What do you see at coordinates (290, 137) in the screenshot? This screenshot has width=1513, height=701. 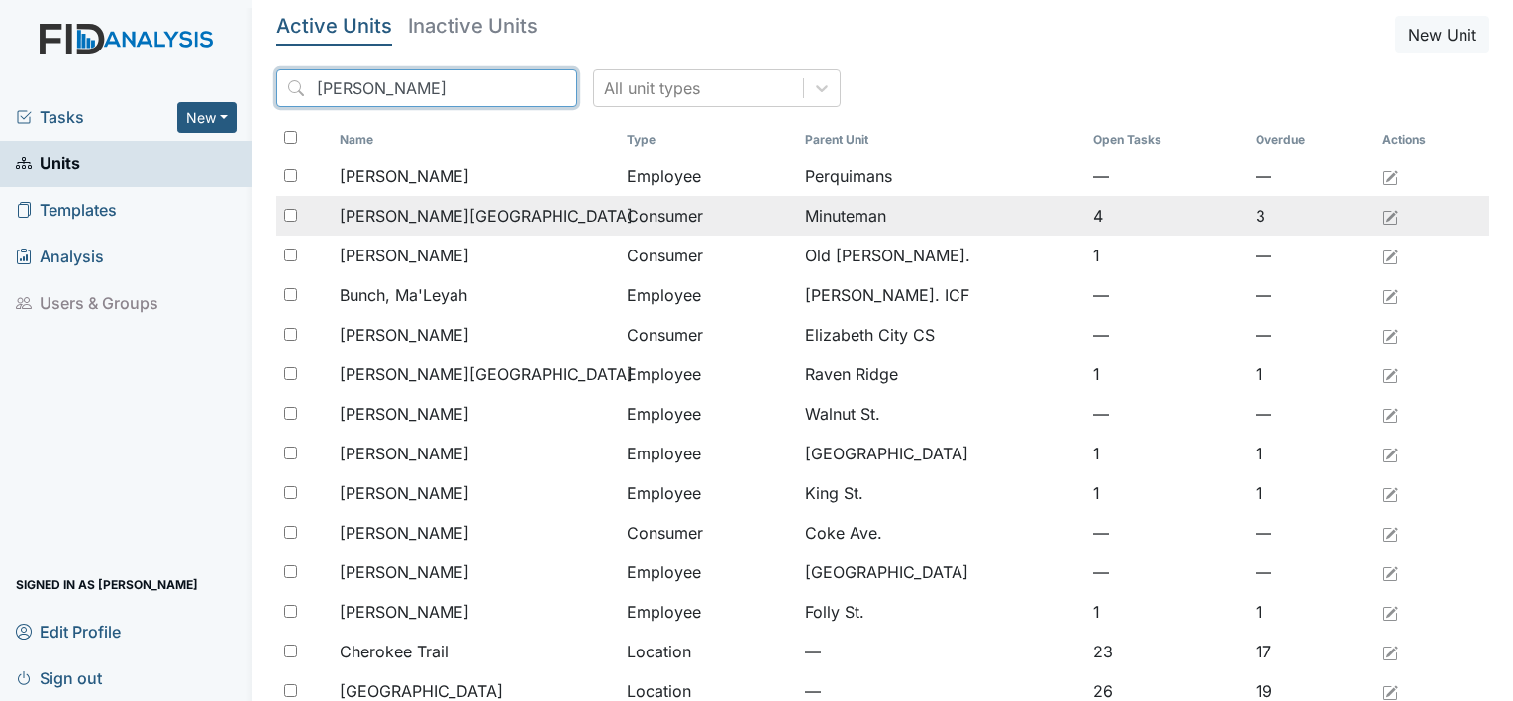 I see `input: Toggle All Rows Selected` at bounding box center [290, 137].